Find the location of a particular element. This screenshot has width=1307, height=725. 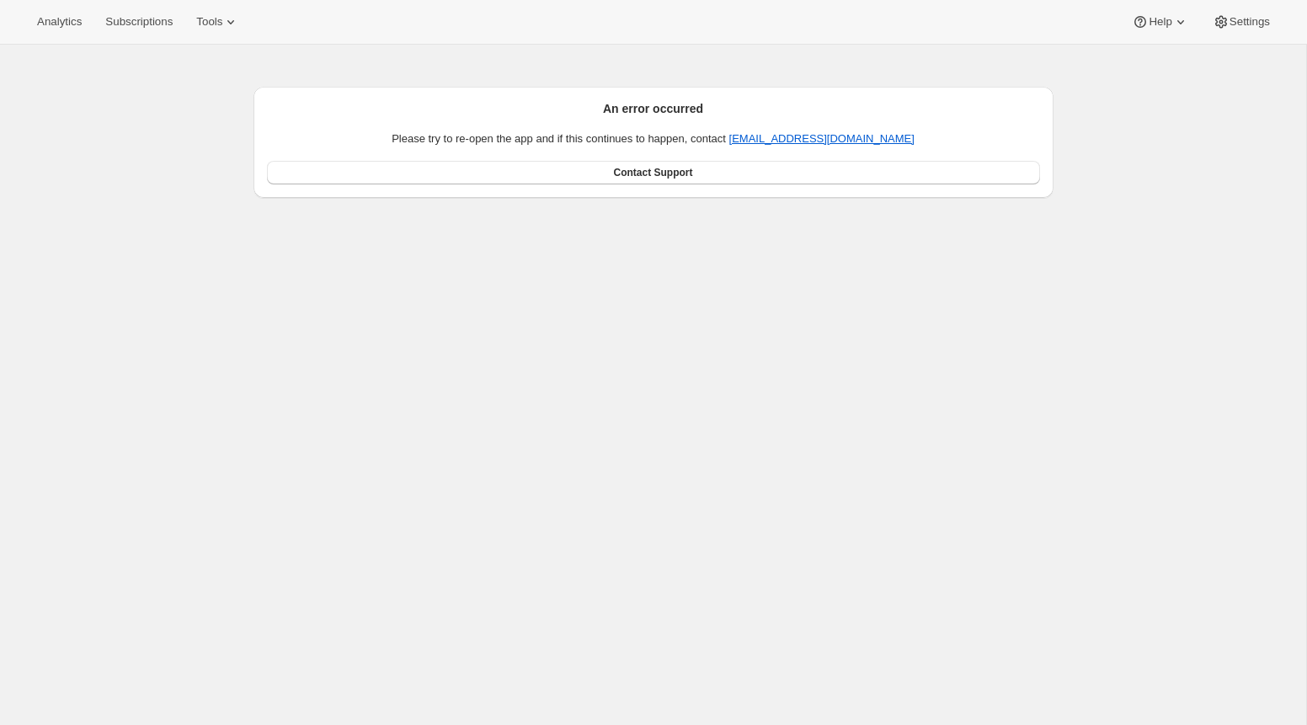

button: Tools is located at coordinates (217, 22).